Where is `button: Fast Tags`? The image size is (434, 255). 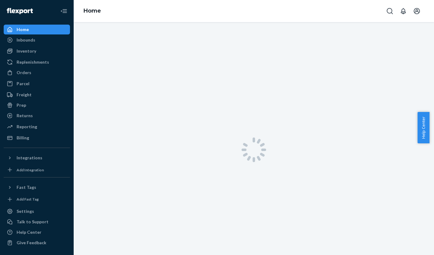
button: Fast Tags is located at coordinates (37, 187).